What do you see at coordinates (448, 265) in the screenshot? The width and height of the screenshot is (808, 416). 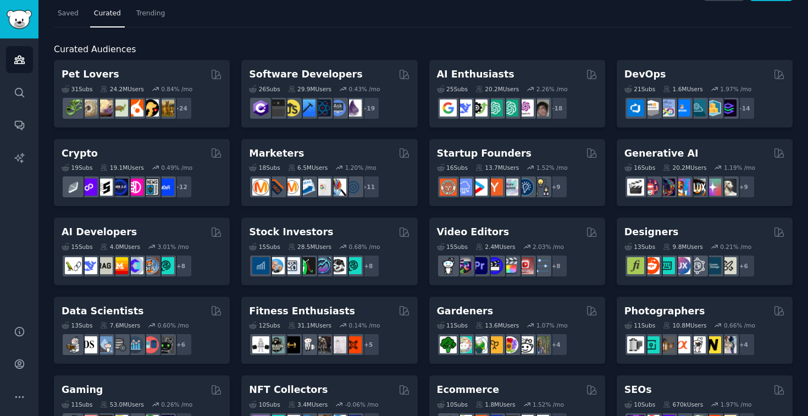 I see `img: gopro` at bounding box center [448, 265].